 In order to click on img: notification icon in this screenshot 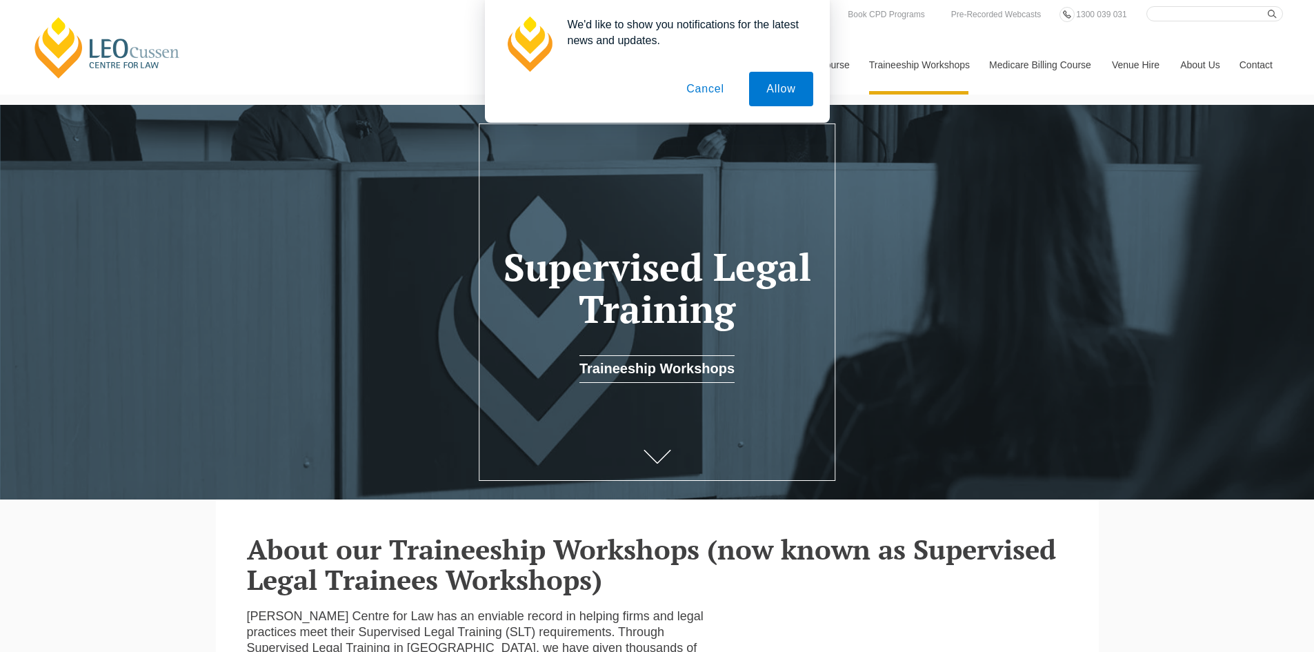, I will do `click(529, 44)`.